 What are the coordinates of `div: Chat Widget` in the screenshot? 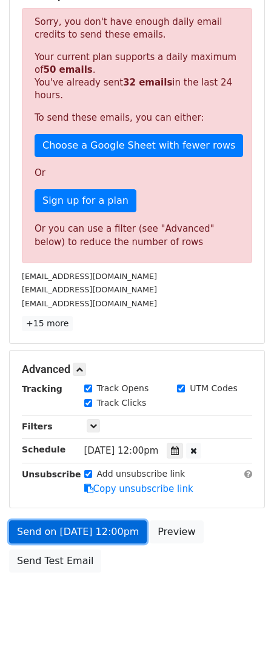 It's located at (244, 640).